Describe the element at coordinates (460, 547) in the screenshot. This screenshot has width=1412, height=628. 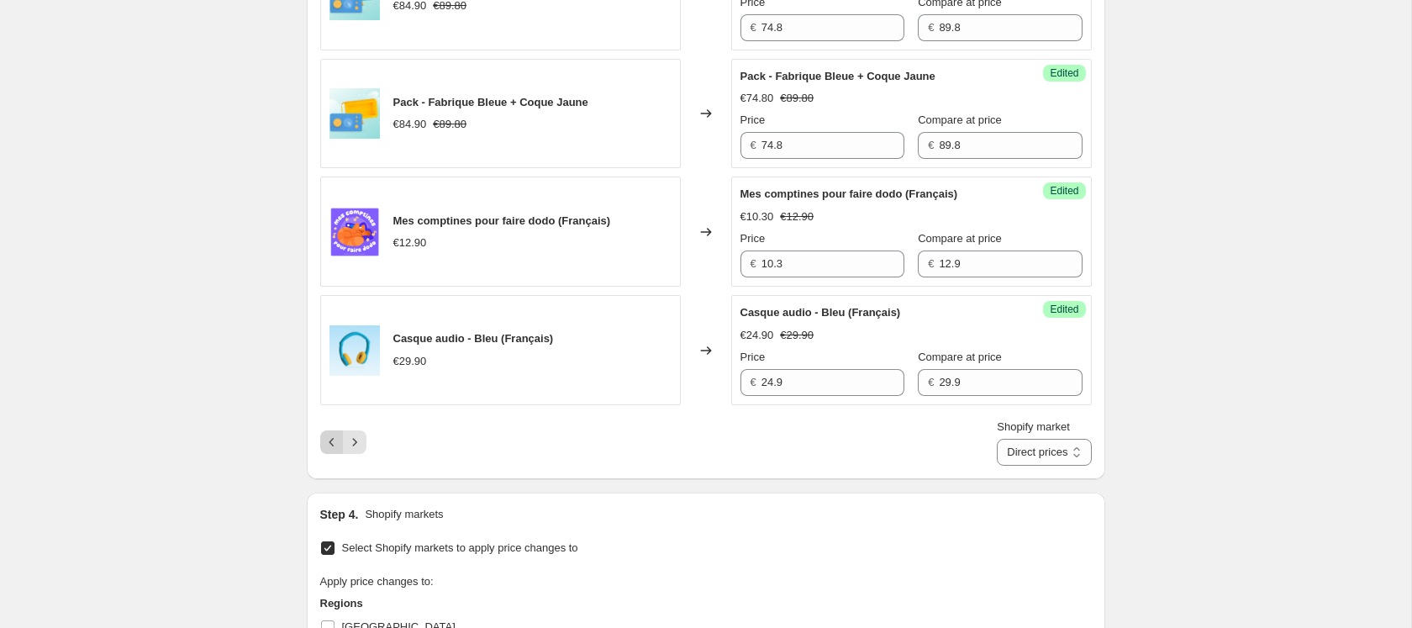
I see `span: Select Shopify markets to apply price changes to` at that location.